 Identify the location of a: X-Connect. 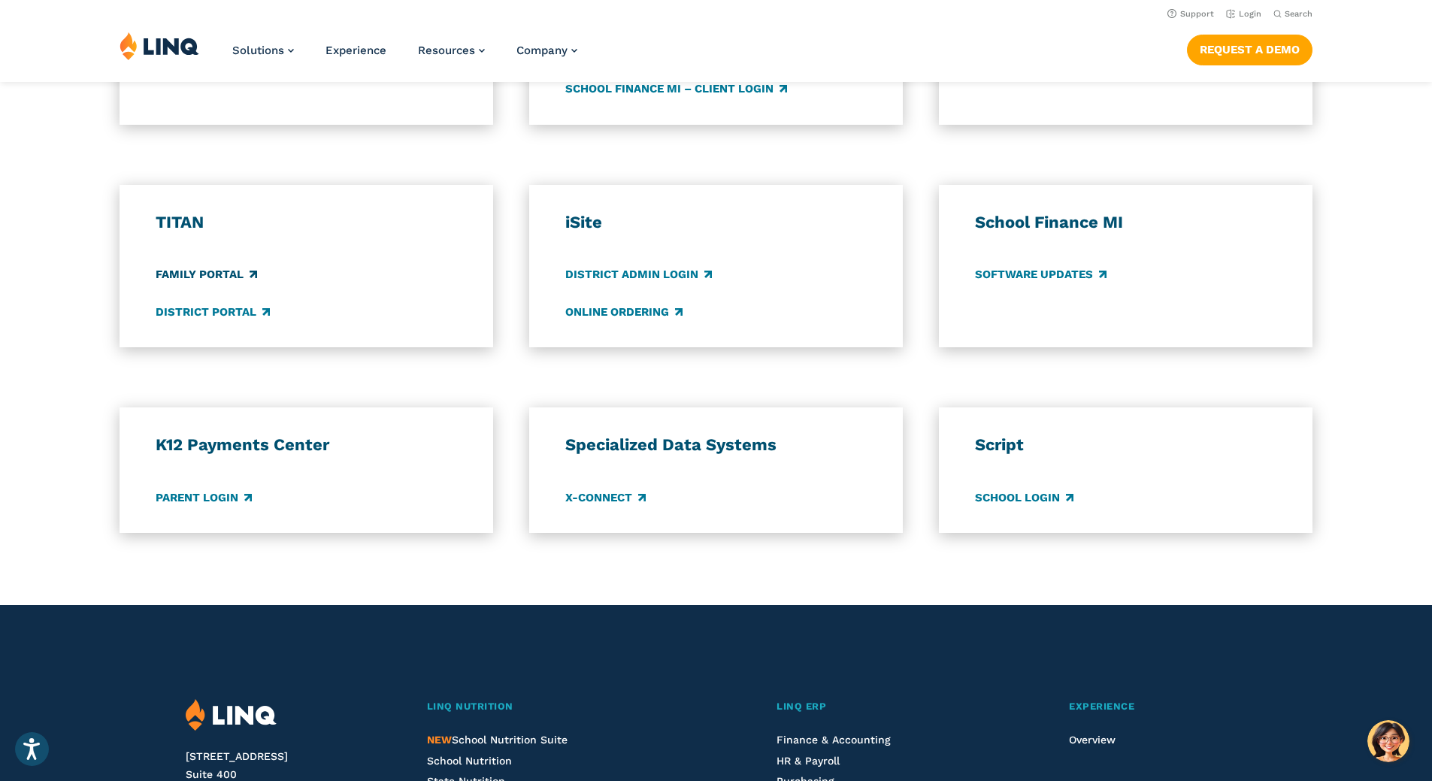
(605, 498).